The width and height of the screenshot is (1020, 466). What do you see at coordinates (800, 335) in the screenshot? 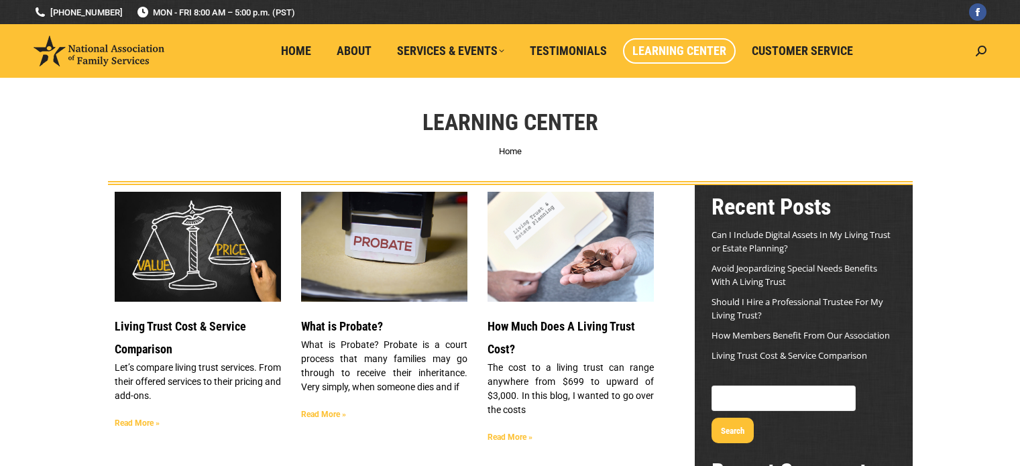
I see `a: How Members Benefit From Our Association` at bounding box center [800, 335].